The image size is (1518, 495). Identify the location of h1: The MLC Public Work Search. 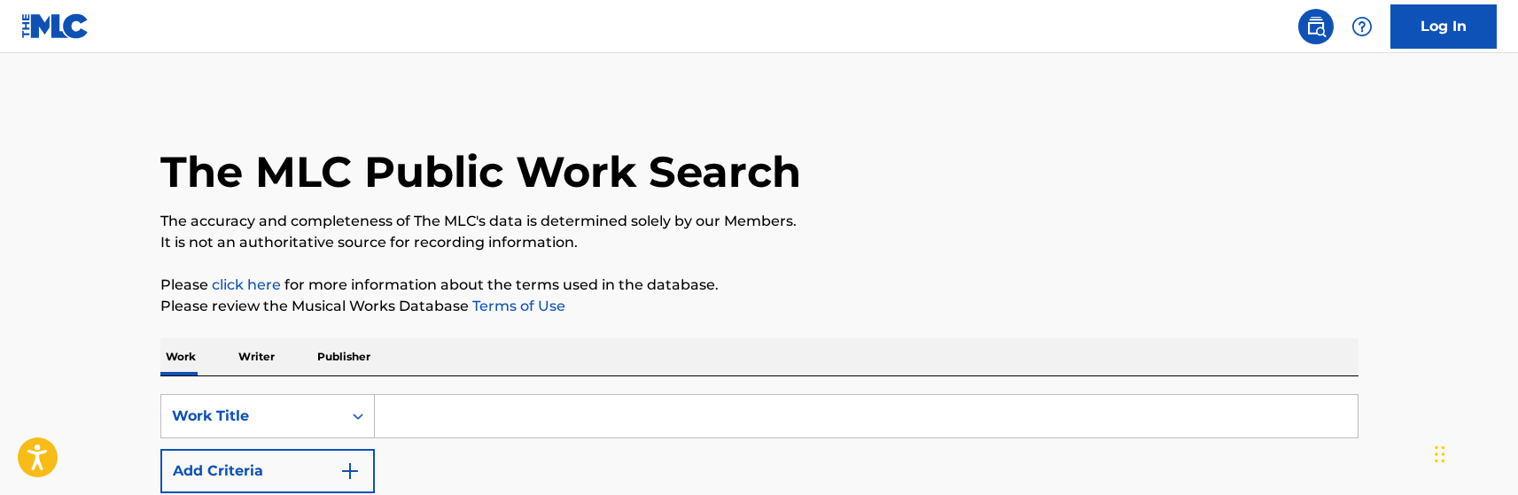
(480, 172).